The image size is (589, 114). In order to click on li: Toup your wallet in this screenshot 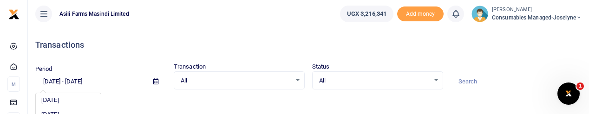, I will do `click(421, 14)`.